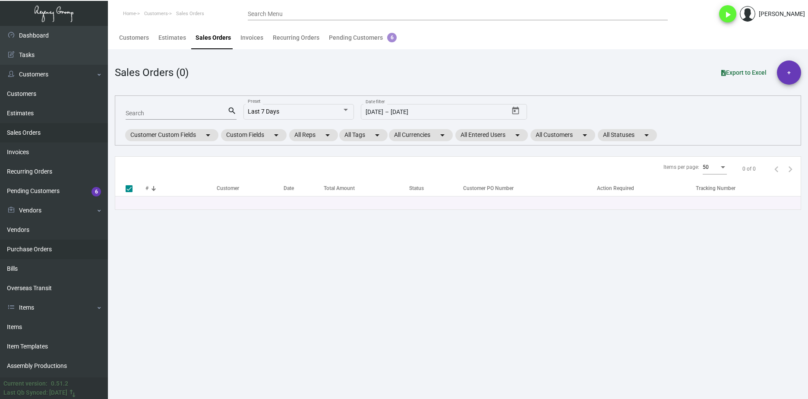 This screenshot has height=399, width=808. Describe the element at coordinates (213, 38) in the screenshot. I see `div: Sales Orders` at that location.